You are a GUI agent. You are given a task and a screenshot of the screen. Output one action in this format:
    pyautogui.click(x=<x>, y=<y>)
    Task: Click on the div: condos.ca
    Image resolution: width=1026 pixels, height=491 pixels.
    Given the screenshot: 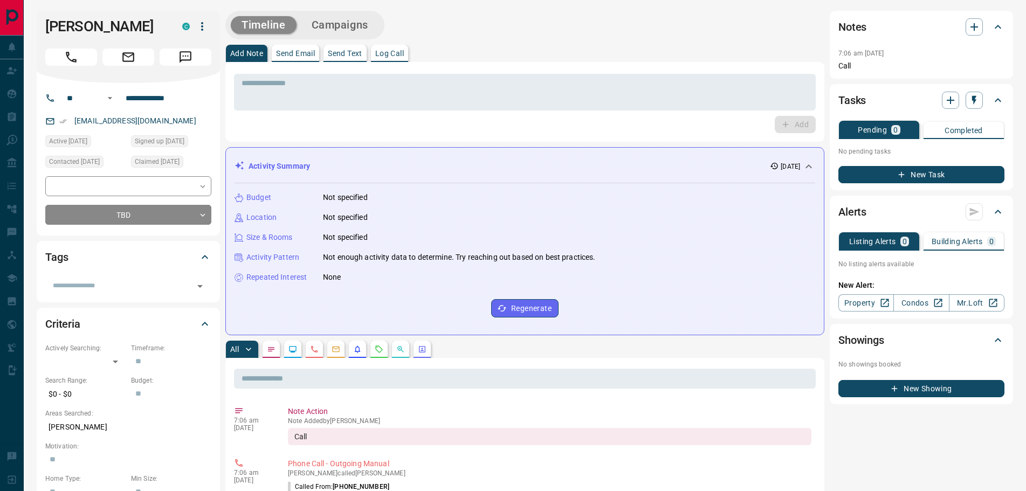 What is the action you would take?
    pyautogui.click(x=186, y=26)
    